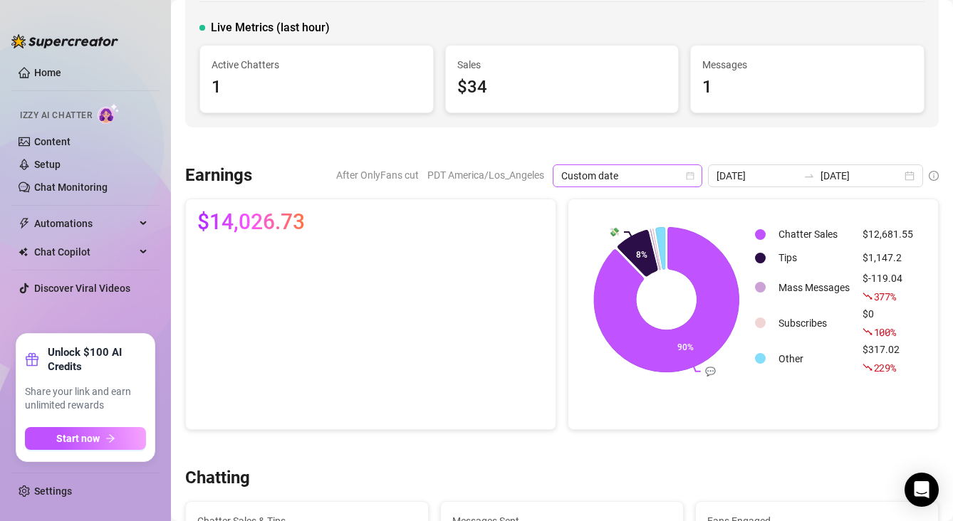 The image size is (953, 521). What do you see at coordinates (85, 439) in the screenshot?
I see `button: Start nowarrow-right` at bounding box center [85, 439].